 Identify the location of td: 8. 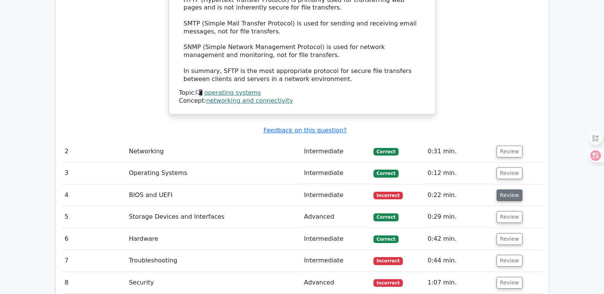
(94, 283).